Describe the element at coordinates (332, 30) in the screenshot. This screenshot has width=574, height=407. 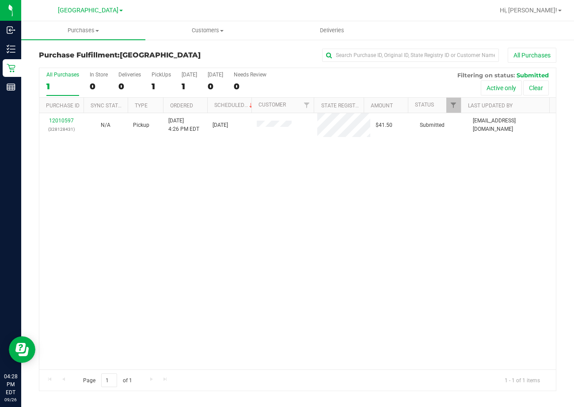
I see `span: Deliveries` at that location.